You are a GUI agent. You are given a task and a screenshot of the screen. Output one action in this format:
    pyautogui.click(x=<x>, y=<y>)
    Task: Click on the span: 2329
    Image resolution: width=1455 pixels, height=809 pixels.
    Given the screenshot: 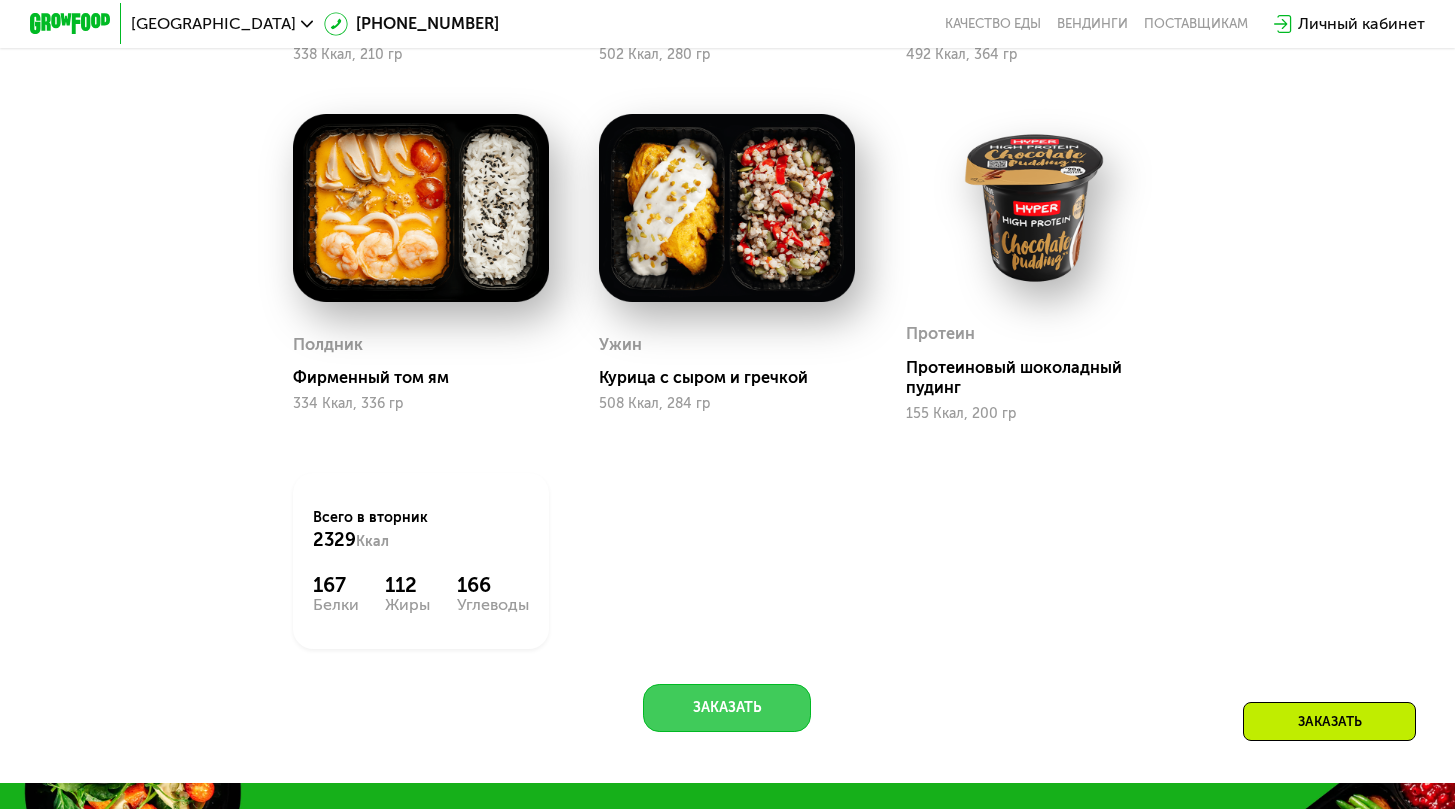 What is the action you would take?
    pyautogui.click(x=334, y=540)
    